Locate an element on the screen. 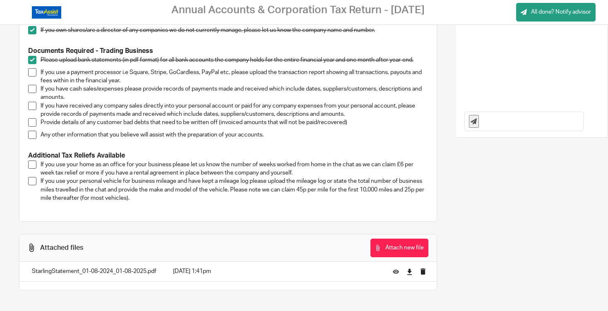 The height and width of the screenshot is (311, 608). p: Please upload bank statements (in pdf format) for all bank accounts the company holds for the ent... is located at coordinates (234, 60).